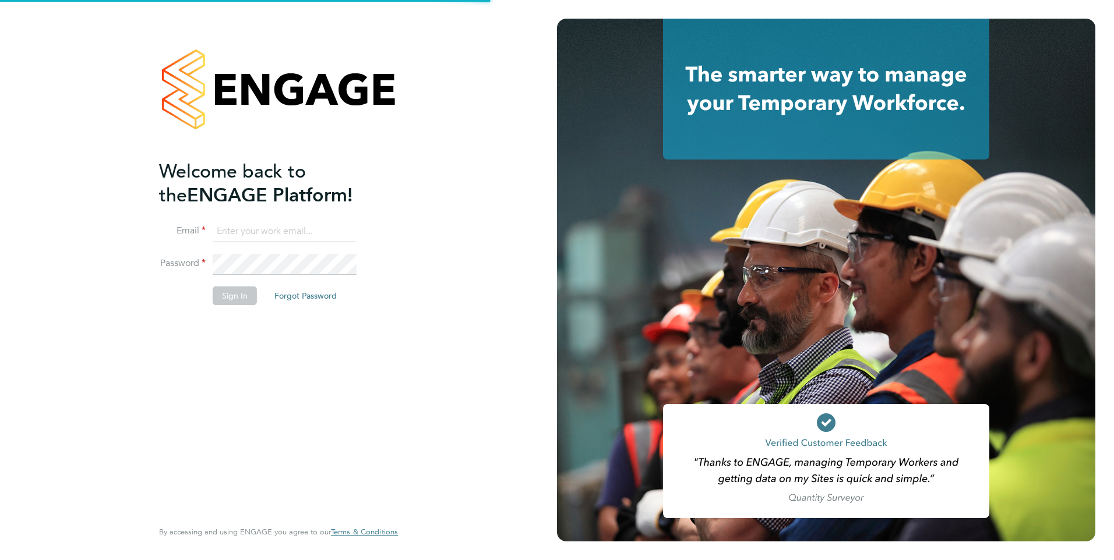 This screenshot has height=560, width=1114. I want to click on label: Password, so click(182, 263).